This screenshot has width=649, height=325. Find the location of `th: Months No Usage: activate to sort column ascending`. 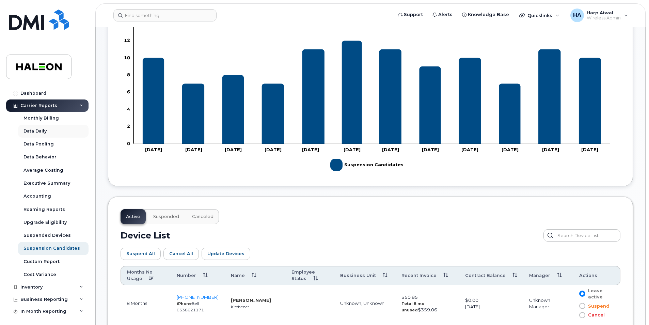

th: Months No Usage: activate to sort column ascending is located at coordinates (145, 276).